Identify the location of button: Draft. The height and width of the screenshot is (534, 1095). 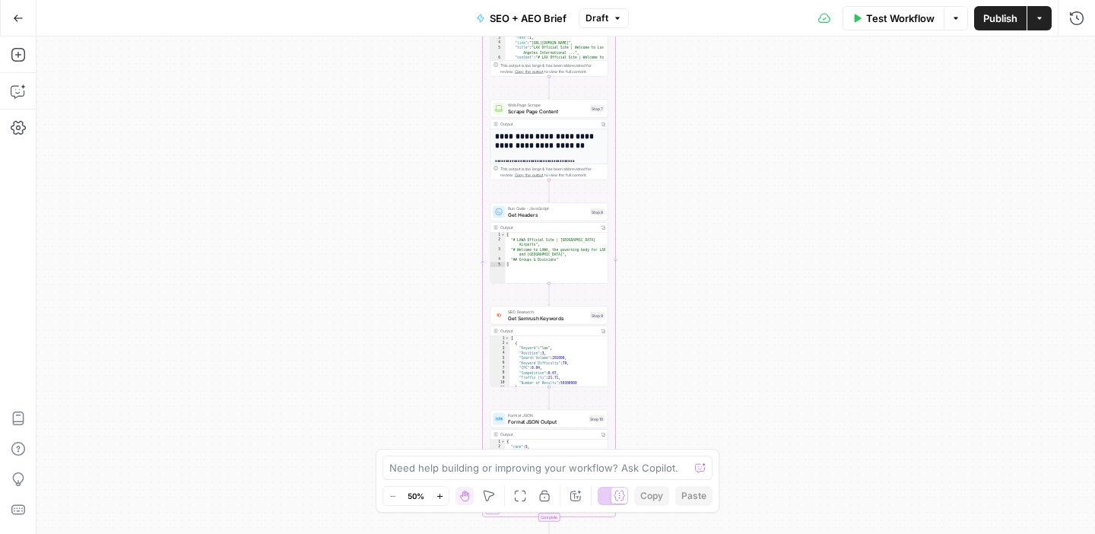
(604, 18).